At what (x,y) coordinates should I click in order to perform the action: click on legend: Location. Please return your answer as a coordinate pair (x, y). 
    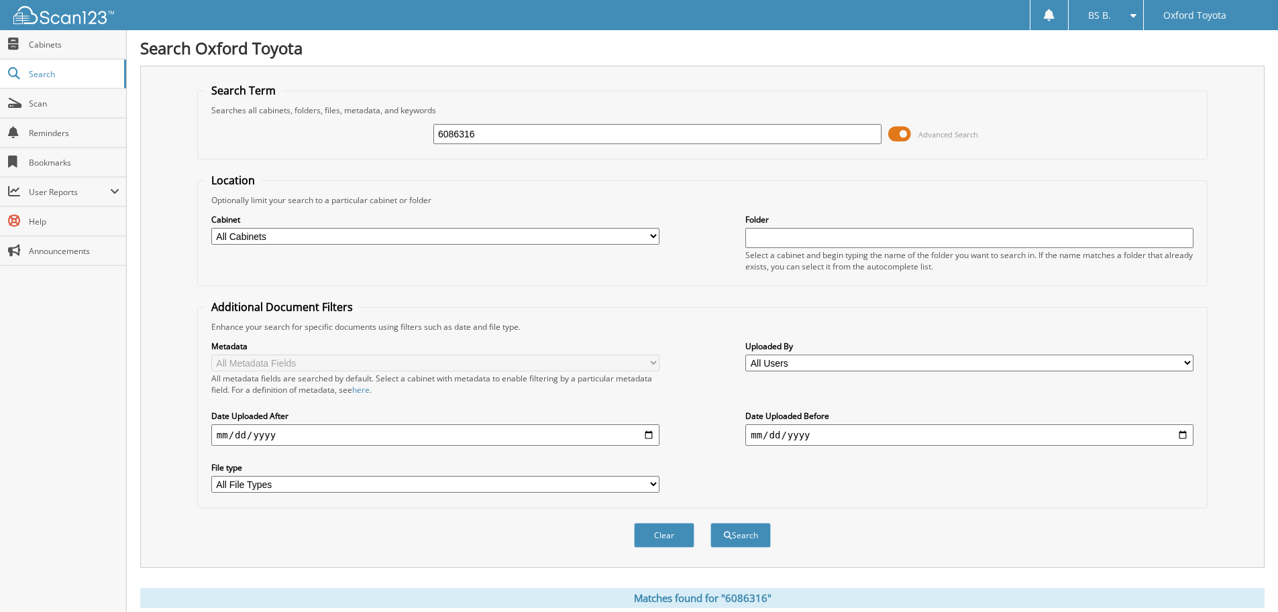
    Looking at the image, I should click on (233, 180).